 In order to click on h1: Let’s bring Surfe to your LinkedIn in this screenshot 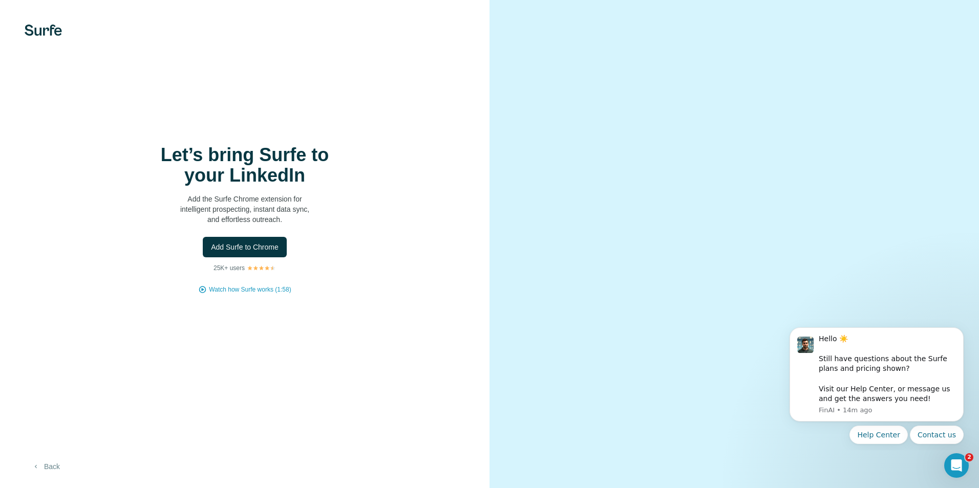, I will do `click(245, 165)`.